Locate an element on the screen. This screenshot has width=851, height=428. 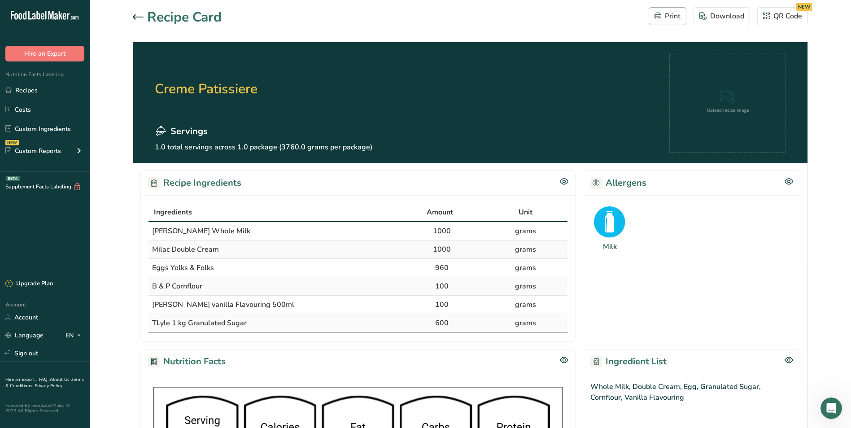
h2: Recipe Ingredients is located at coordinates (195, 183).